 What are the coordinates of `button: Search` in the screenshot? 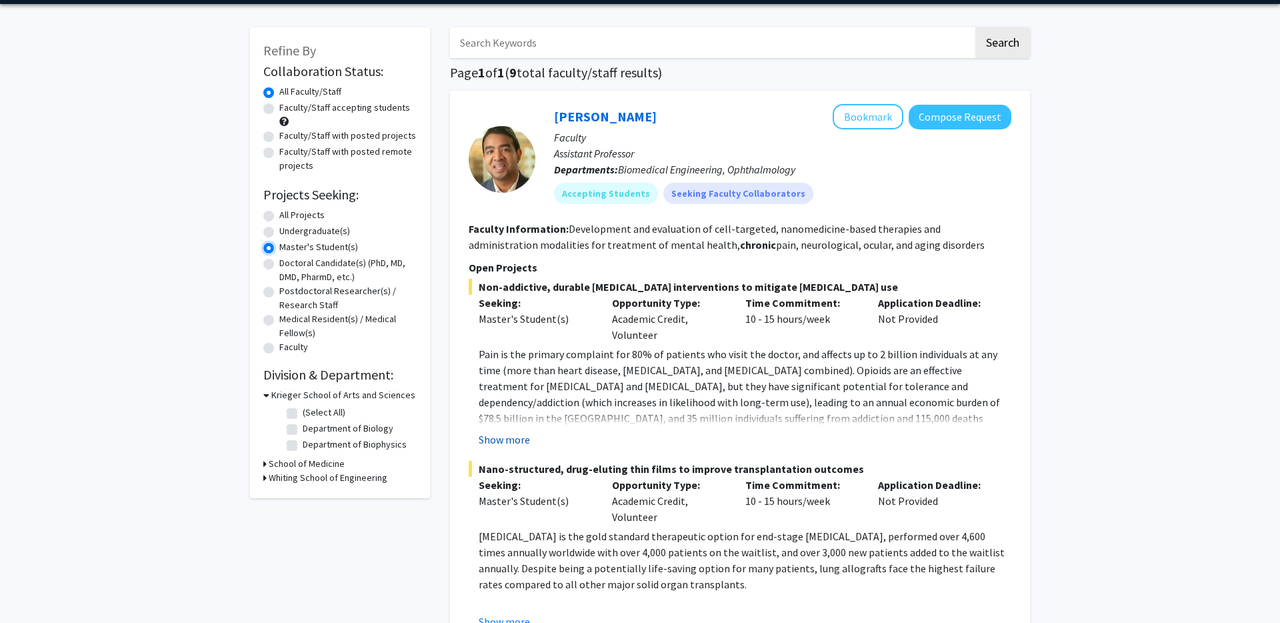 It's located at (1003, 43).